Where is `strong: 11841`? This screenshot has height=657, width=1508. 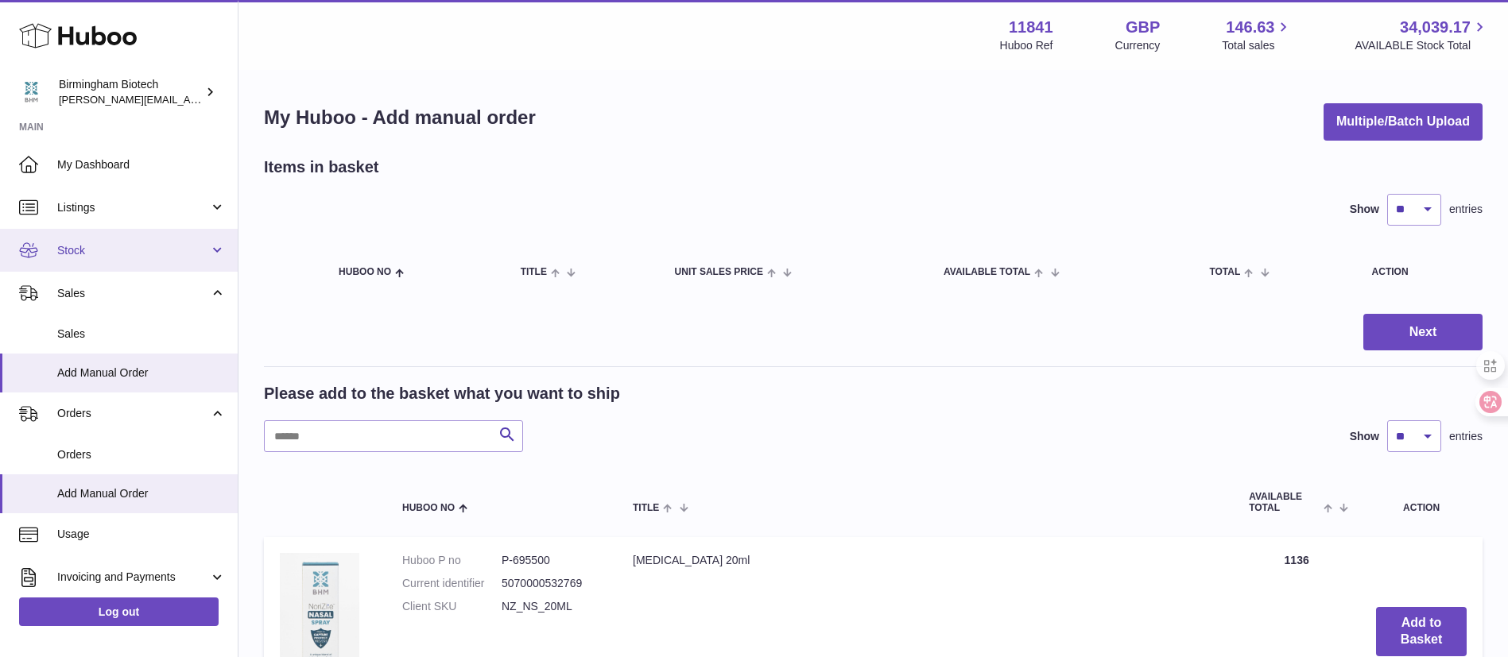
strong: 11841 is located at coordinates (1031, 27).